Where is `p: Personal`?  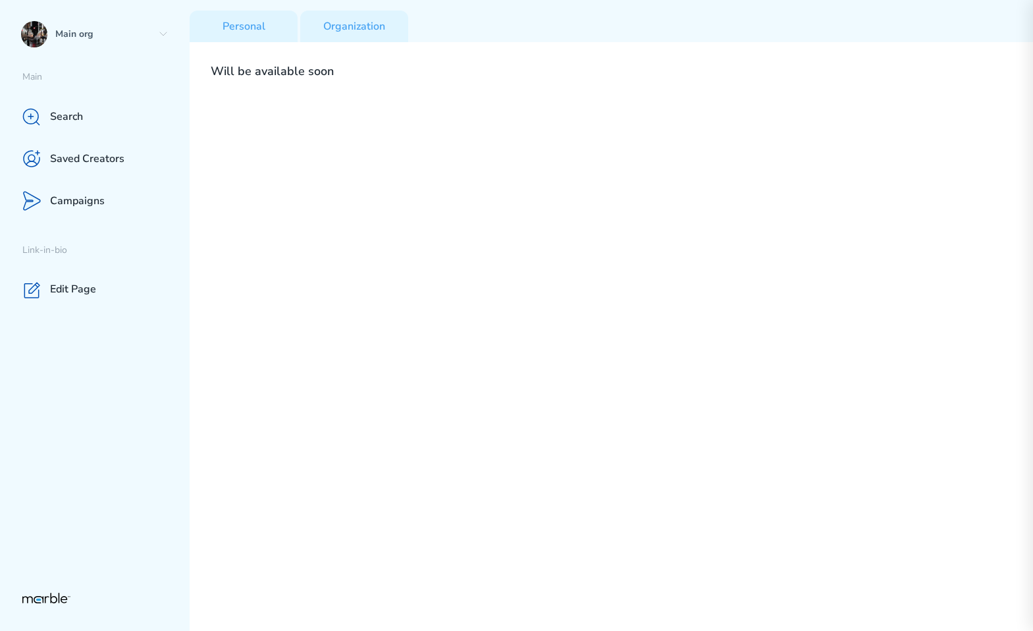
p: Personal is located at coordinates (244, 26).